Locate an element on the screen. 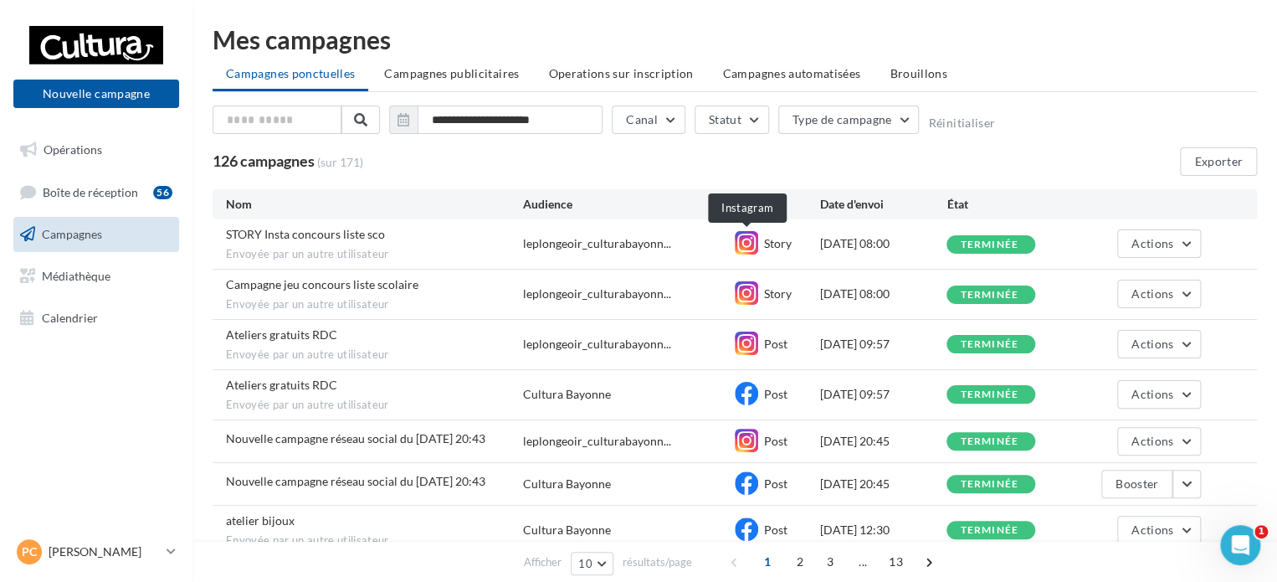 This screenshot has width=1277, height=582. a: Calendrier is located at coordinates (96, 318).